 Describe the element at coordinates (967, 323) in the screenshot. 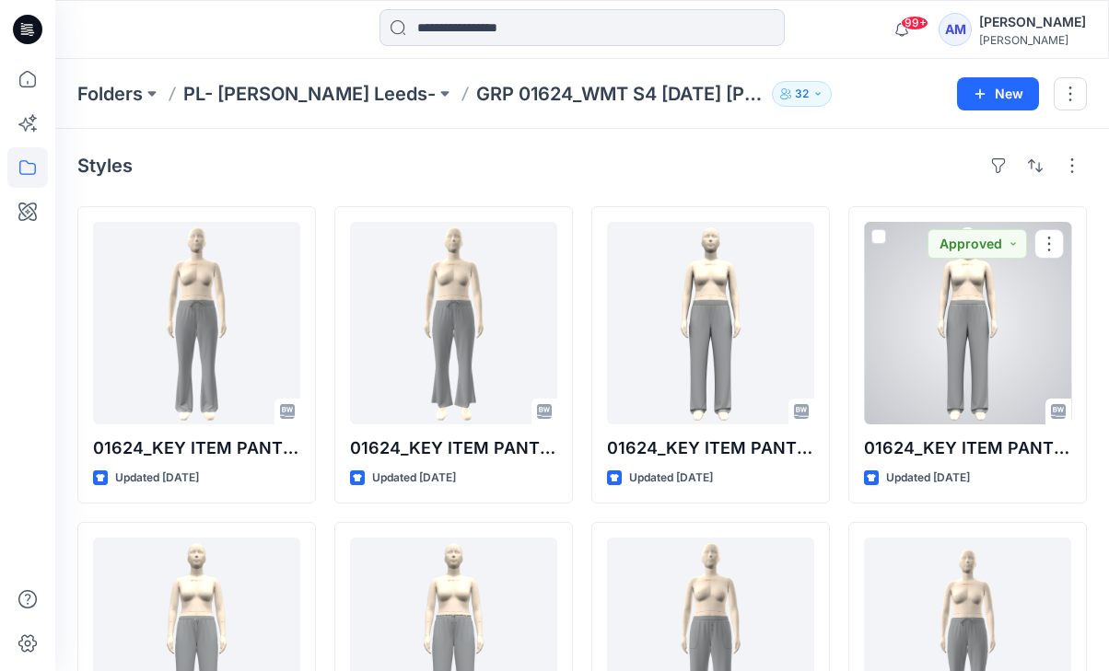

I see `a: 01624_KEY ITEM PANT LY SAMPLE_DEV` at that location.